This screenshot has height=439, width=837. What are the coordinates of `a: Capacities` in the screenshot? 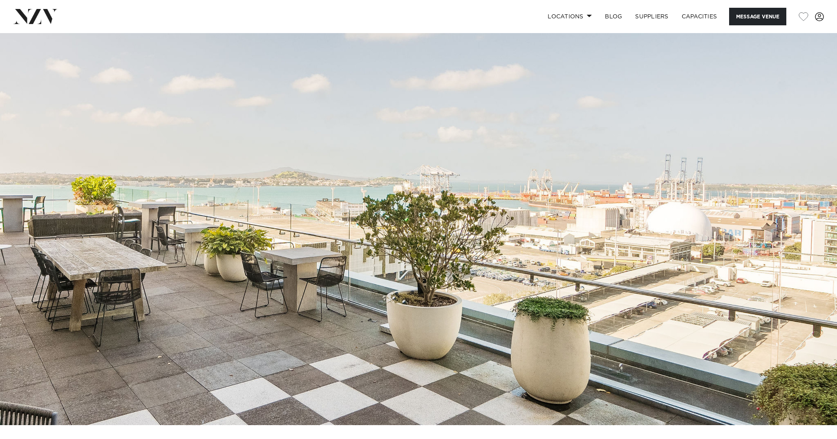 It's located at (699, 16).